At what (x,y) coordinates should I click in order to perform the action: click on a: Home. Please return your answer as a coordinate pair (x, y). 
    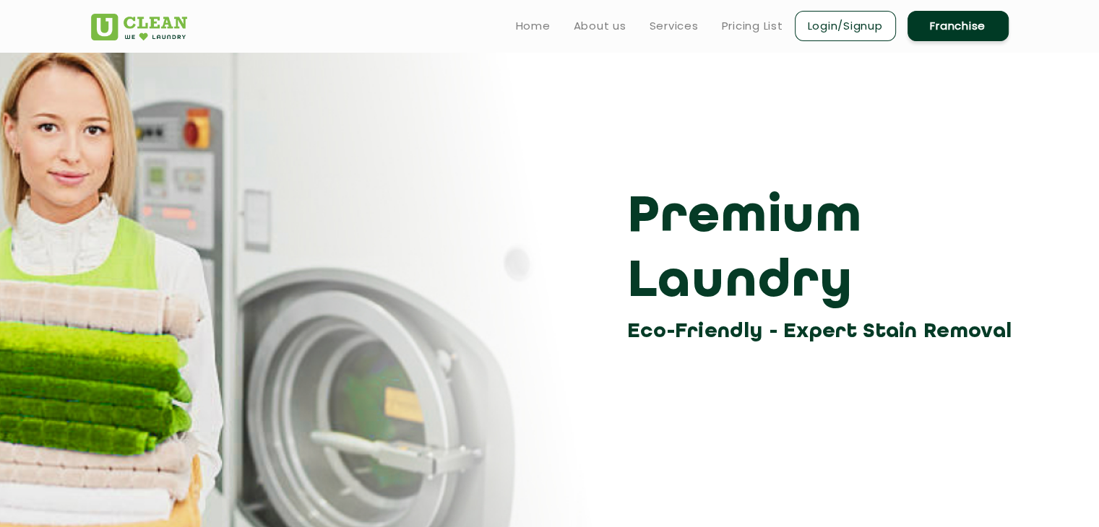
    Looking at the image, I should click on (533, 26).